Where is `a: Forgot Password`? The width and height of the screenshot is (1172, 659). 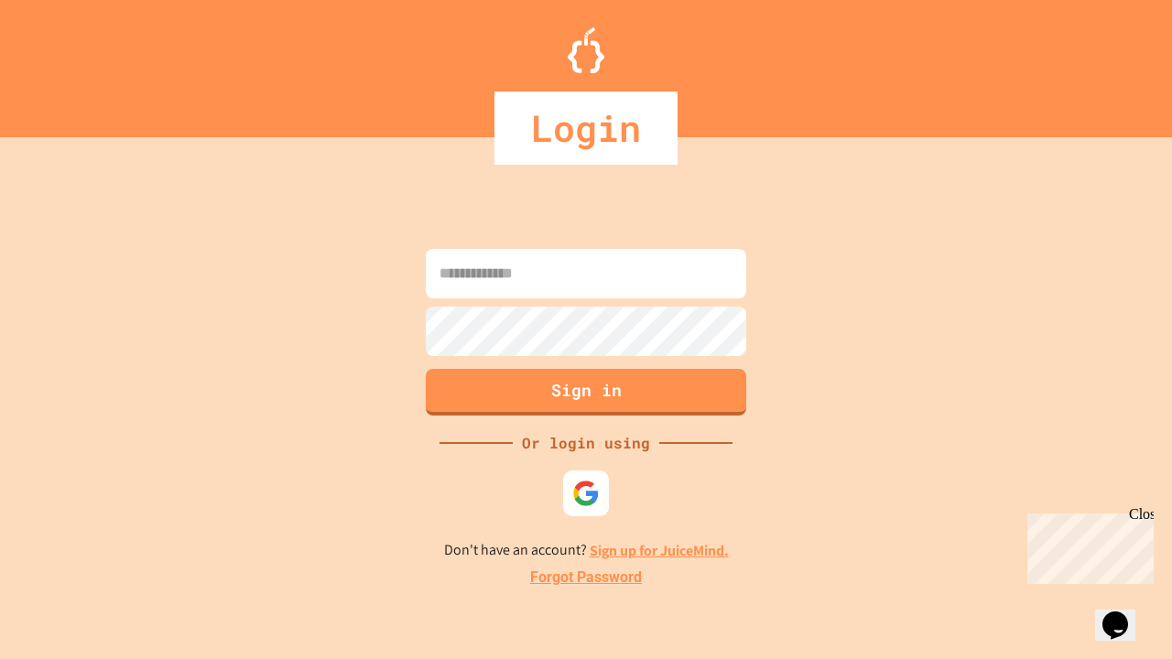
a: Forgot Password is located at coordinates (586, 578).